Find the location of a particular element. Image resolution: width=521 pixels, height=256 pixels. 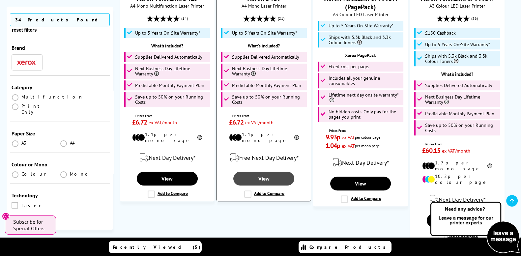

button: Xerox is located at coordinates (27, 62).